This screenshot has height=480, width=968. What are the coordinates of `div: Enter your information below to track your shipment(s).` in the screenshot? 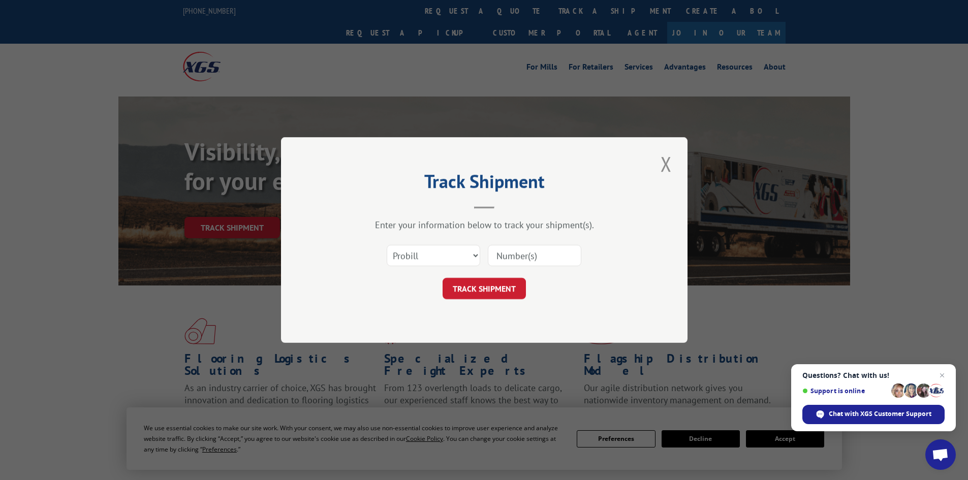 It's located at (484, 225).